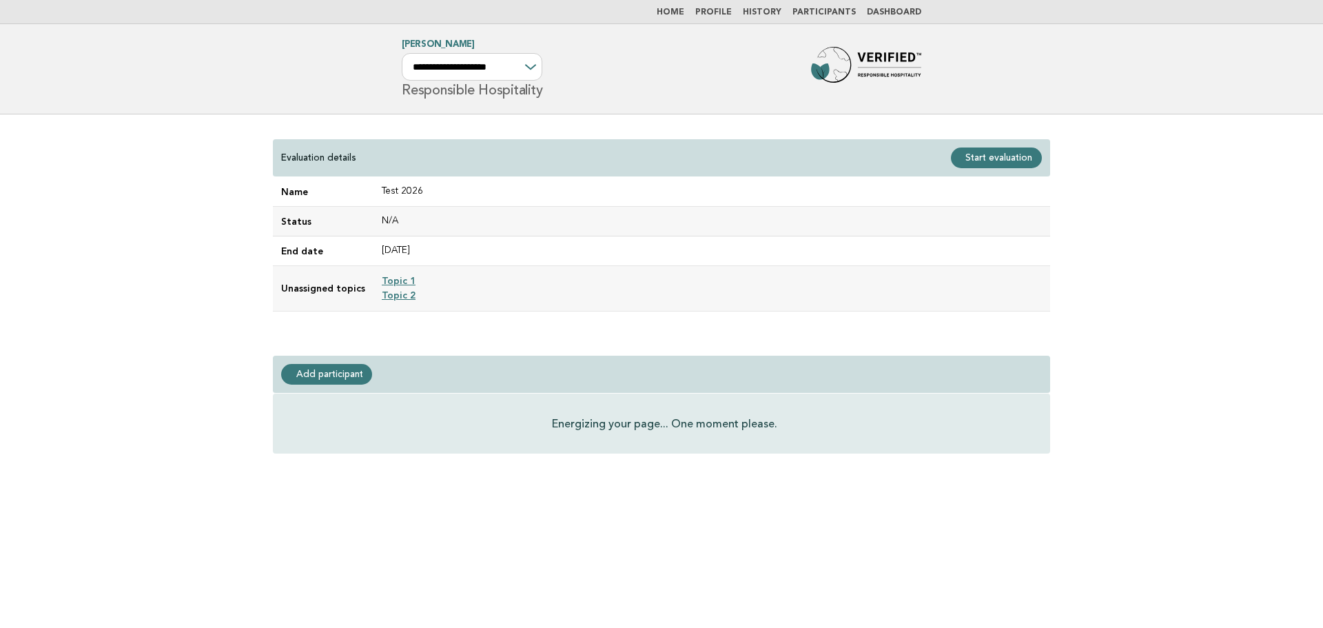 This screenshot has width=1323, height=628. What do you see at coordinates (762, 12) in the screenshot?
I see `a: History` at bounding box center [762, 12].